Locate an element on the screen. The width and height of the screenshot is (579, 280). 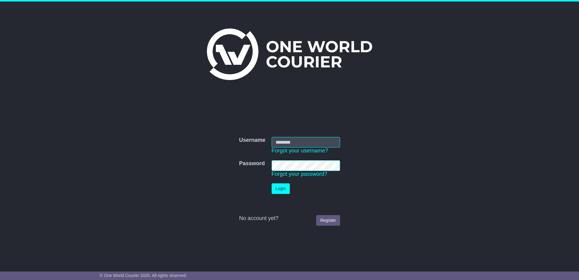
a: Register is located at coordinates (328, 220).